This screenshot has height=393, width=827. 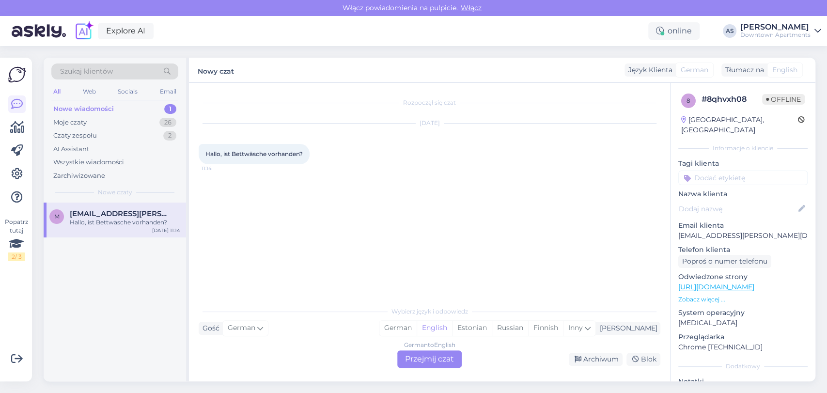 What do you see at coordinates (785, 70) in the screenshot?
I see `span: English` at bounding box center [785, 70].